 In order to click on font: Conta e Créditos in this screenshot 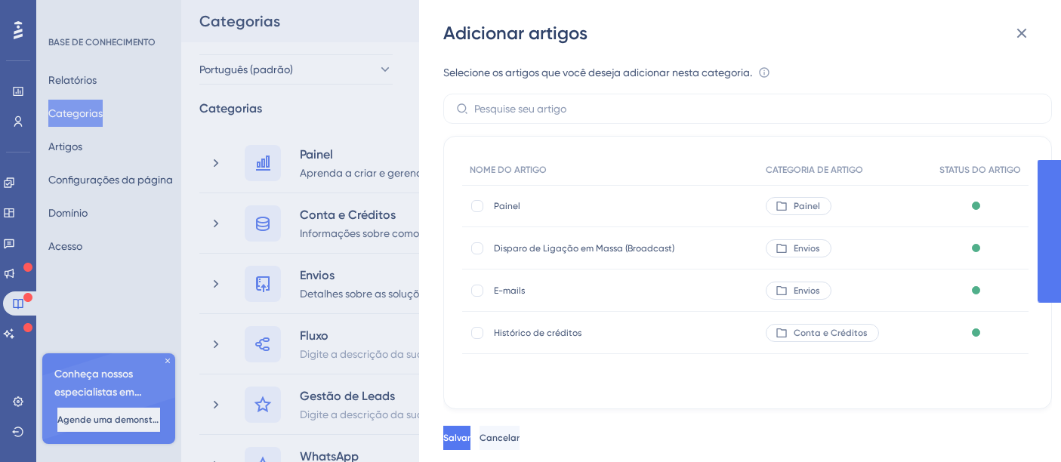, I will do `click(831, 333)`.